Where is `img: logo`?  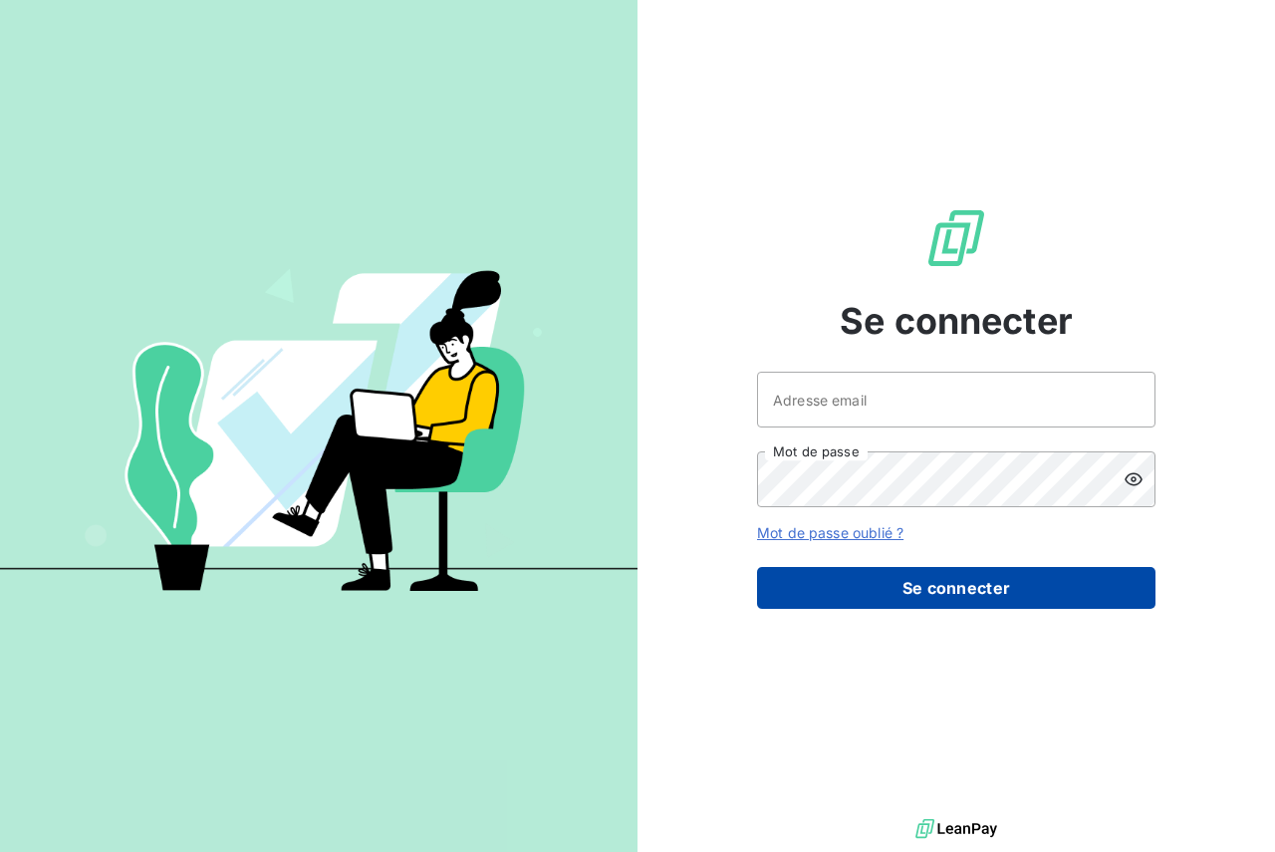 img: logo is located at coordinates (956, 829).